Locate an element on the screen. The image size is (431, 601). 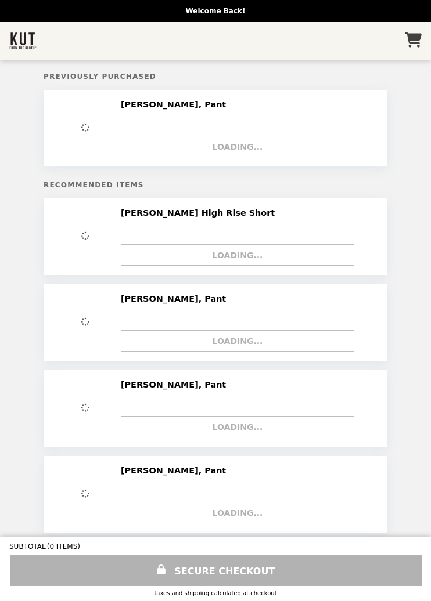
span: SUBTOTAL is located at coordinates (28, 547).